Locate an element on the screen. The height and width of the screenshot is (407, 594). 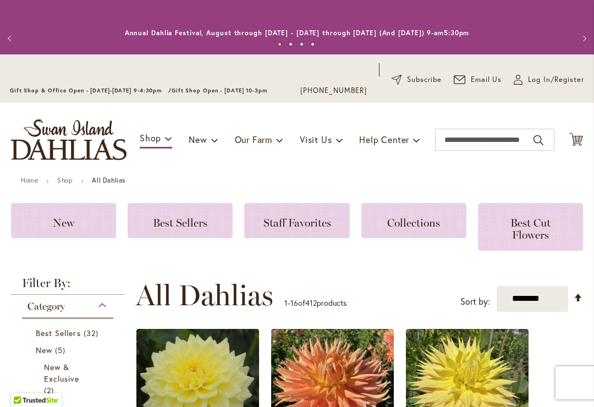
a: Log In/Register is located at coordinates (549, 80).